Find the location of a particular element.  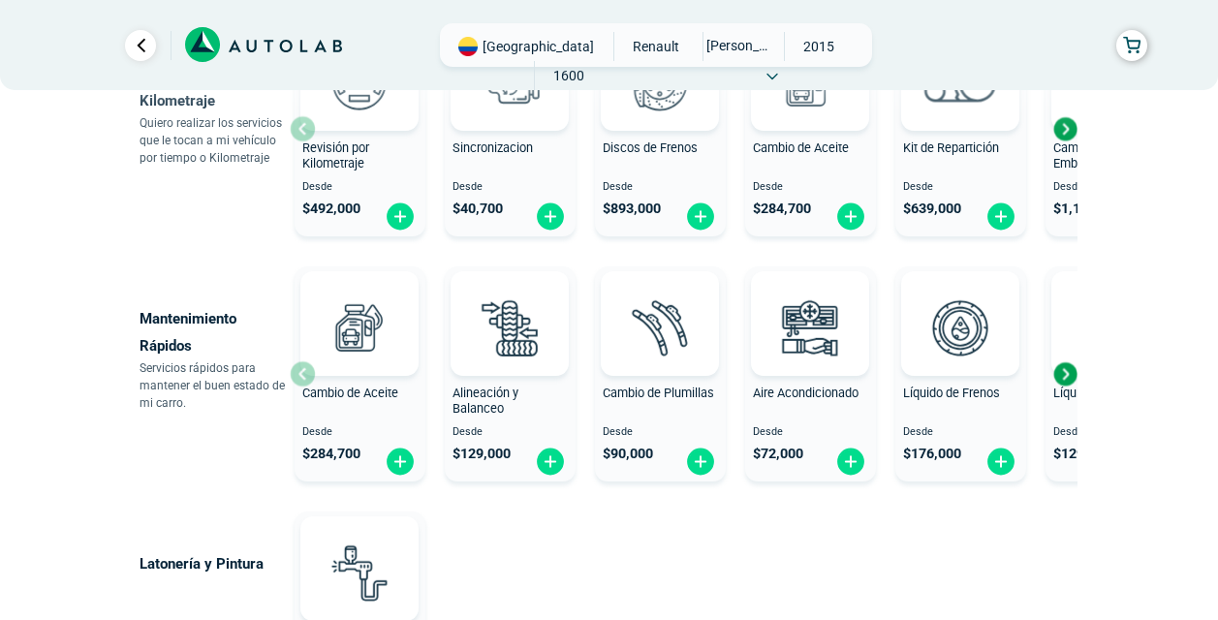

button: Líquido de Frenos Desde $176,000 is located at coordinates (961, 374).